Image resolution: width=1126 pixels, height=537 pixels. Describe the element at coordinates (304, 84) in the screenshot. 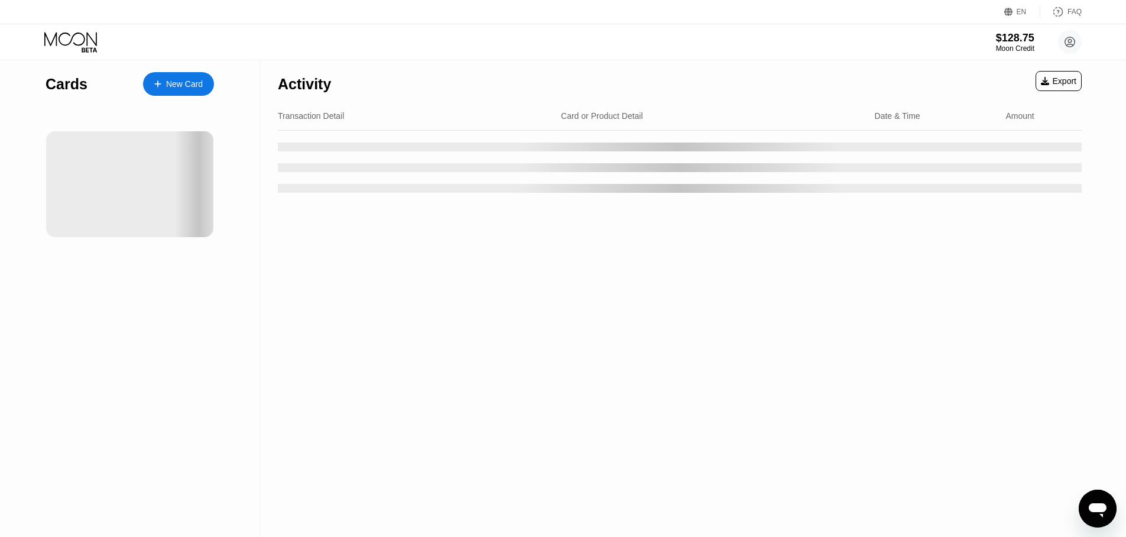

I see `div: Activity` at that location.